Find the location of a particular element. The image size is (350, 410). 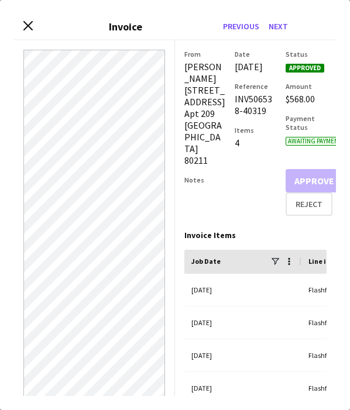

div: 4 is located at coordinates (255, 143).